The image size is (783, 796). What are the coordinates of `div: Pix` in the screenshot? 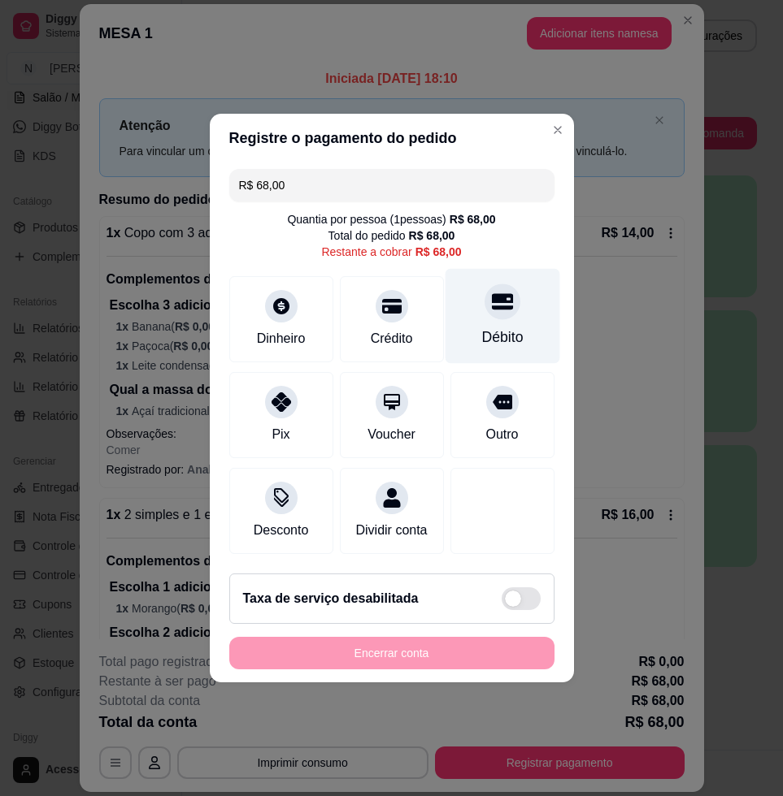 It's located at (280, 435).